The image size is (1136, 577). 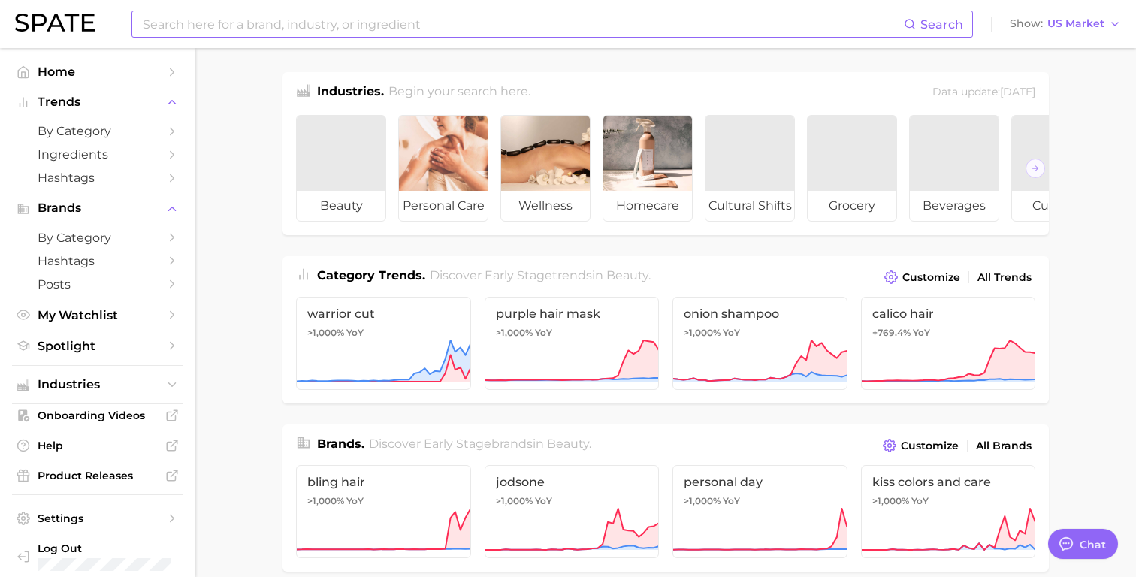 I want to click on a: Ingredients, so click(x=98, y=154).